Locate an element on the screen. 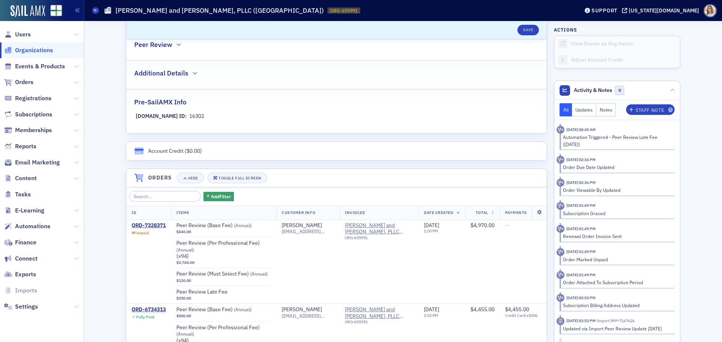 The image size is (722, 342). span: Reports is located at coordinates (26, 147).